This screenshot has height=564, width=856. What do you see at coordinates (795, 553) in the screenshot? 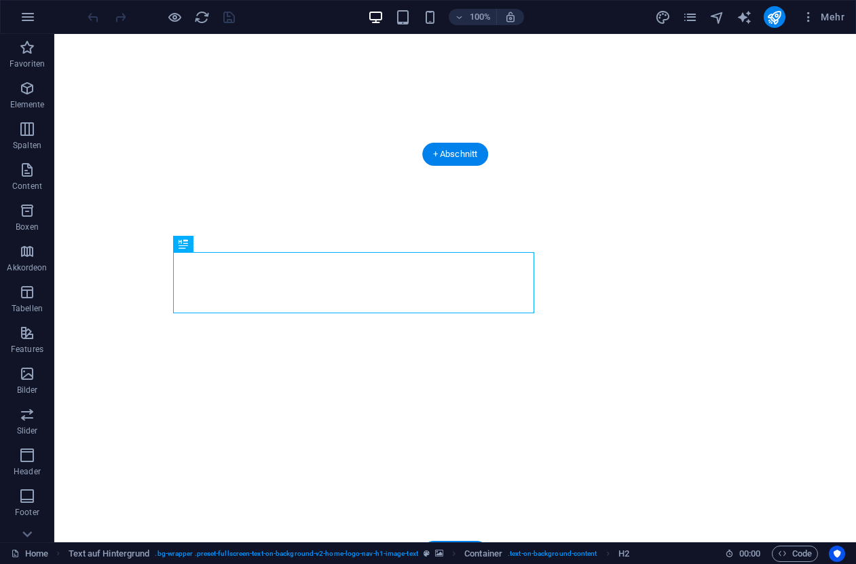
I see `button: Code` at bounding box center [795, 553].